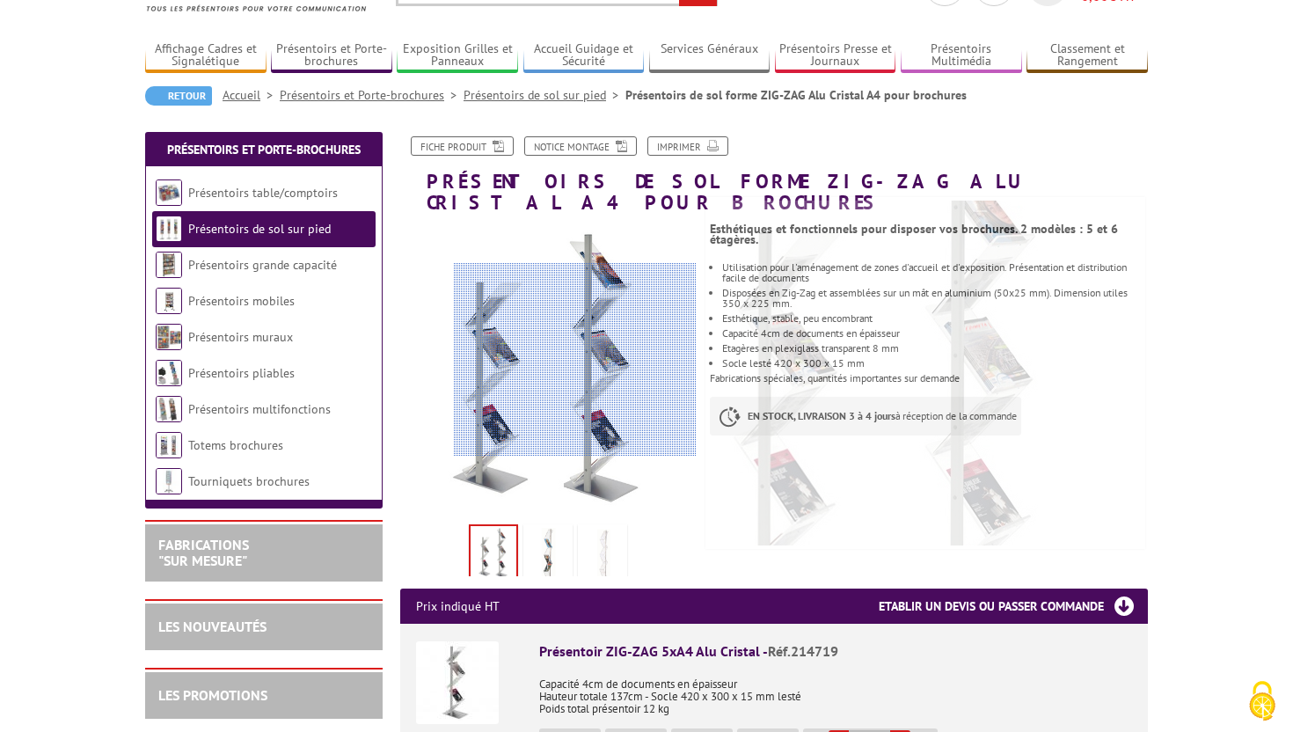 The width and height of the screenshot is (1293, 732). What do you see at coordinates (169, 445) in the screenshot?
I see `img: Totems brochures` at bounding box center [169, 445].